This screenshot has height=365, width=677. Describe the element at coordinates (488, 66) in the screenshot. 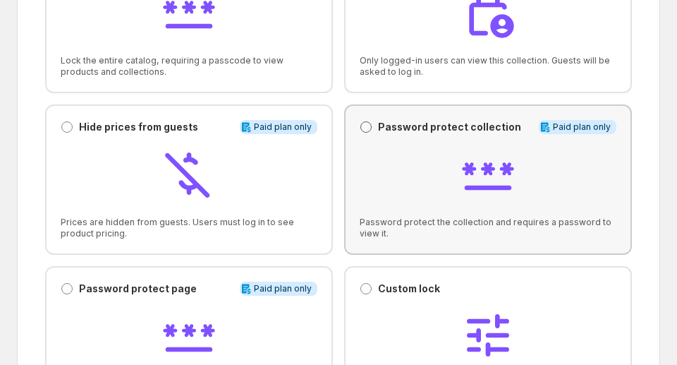

I see `span: Only logged-in users can view this collection. Guests will be asked to log in.` at that location.